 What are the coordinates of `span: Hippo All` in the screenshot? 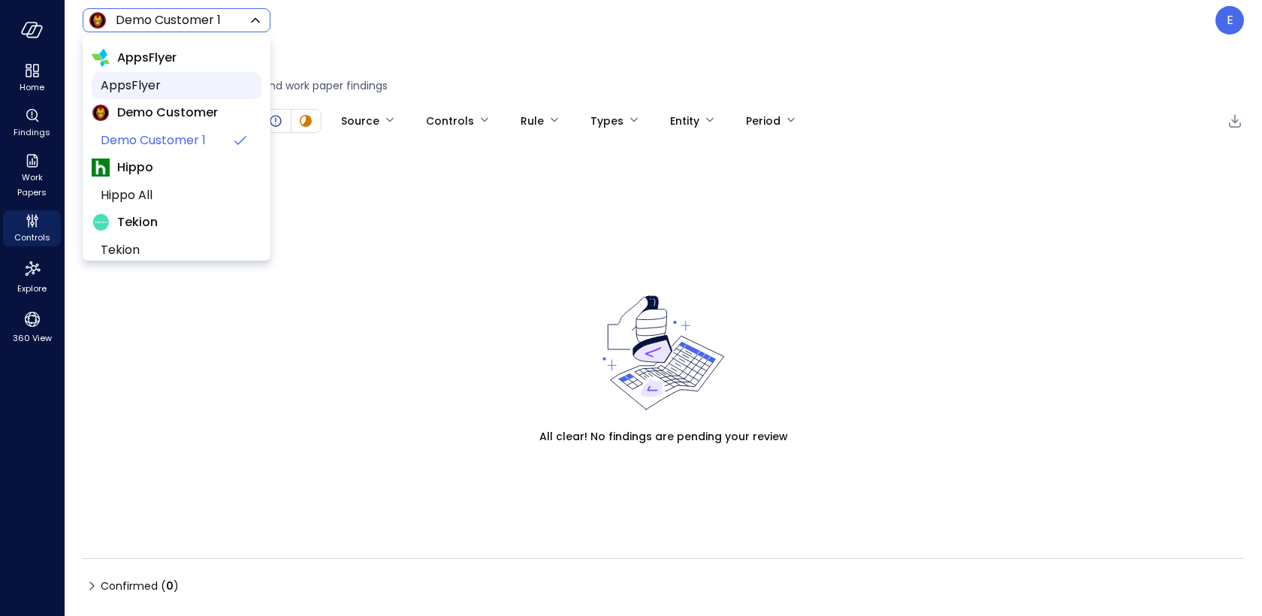 It's located at (175, 195).